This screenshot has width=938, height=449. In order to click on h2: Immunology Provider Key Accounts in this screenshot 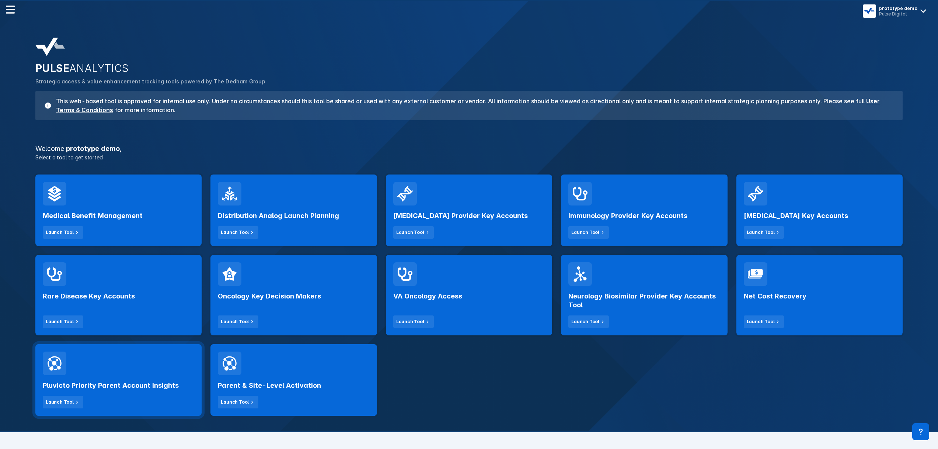, I will do `click(628, 216)`.